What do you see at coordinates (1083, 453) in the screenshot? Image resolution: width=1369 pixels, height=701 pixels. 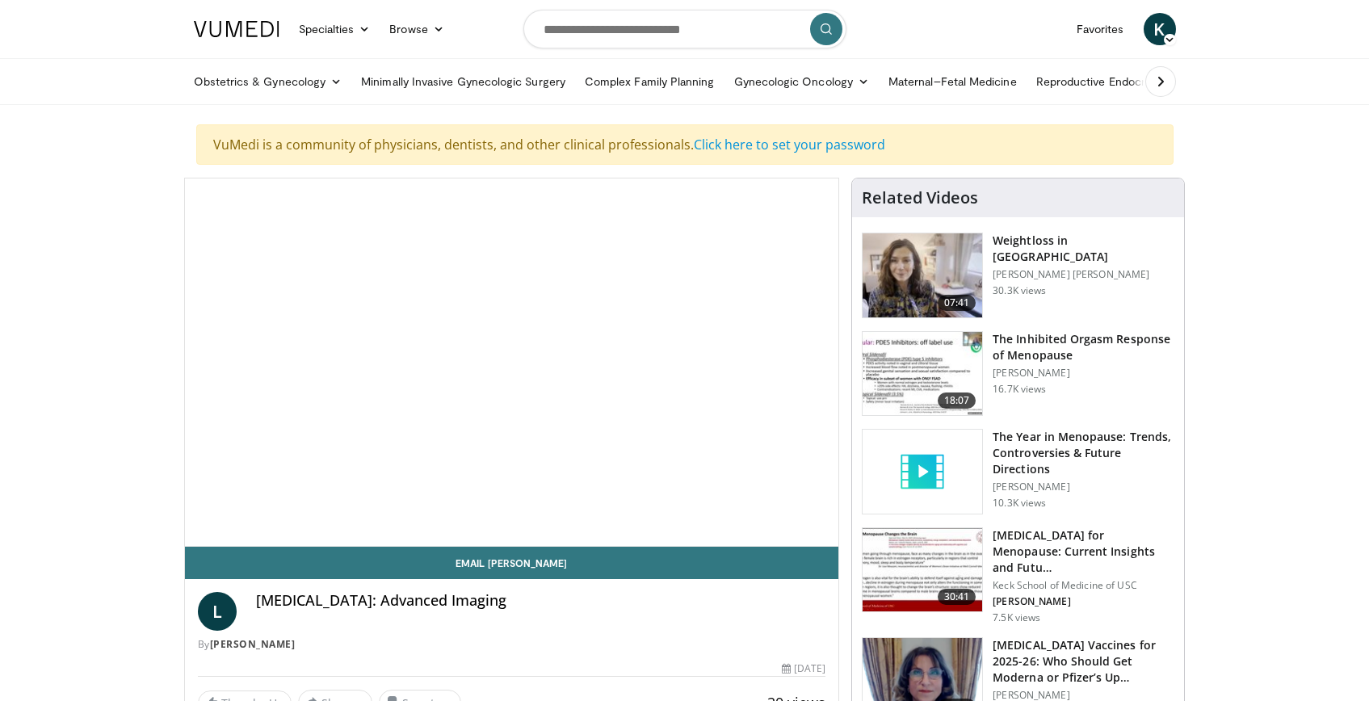 I see `h3: The Year in Menopause: Trends, Controversies & Future Directions` at bounding box center [1083, 453].